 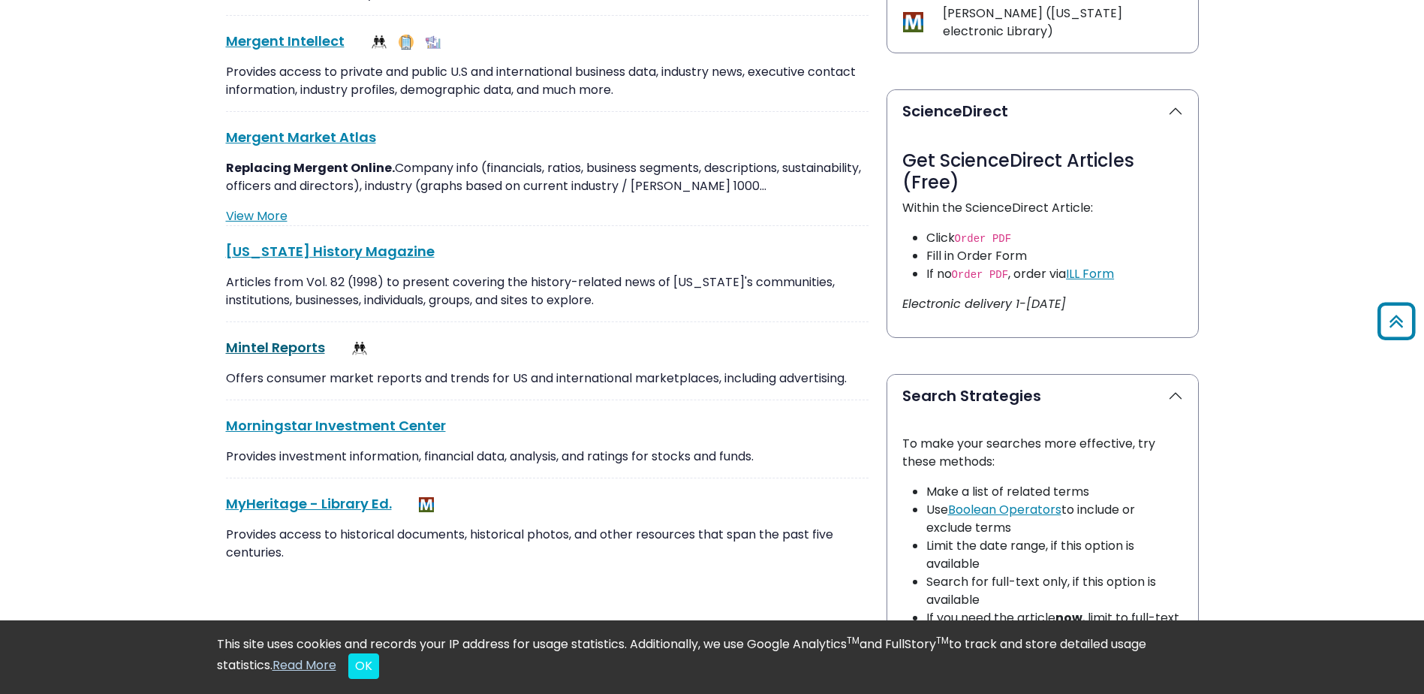 What do you see at coordinates (1043, 172) in the screenshot?
I see `h3: Get ScienceDirect Articles (Free)` at bounding box center [1043, 172].